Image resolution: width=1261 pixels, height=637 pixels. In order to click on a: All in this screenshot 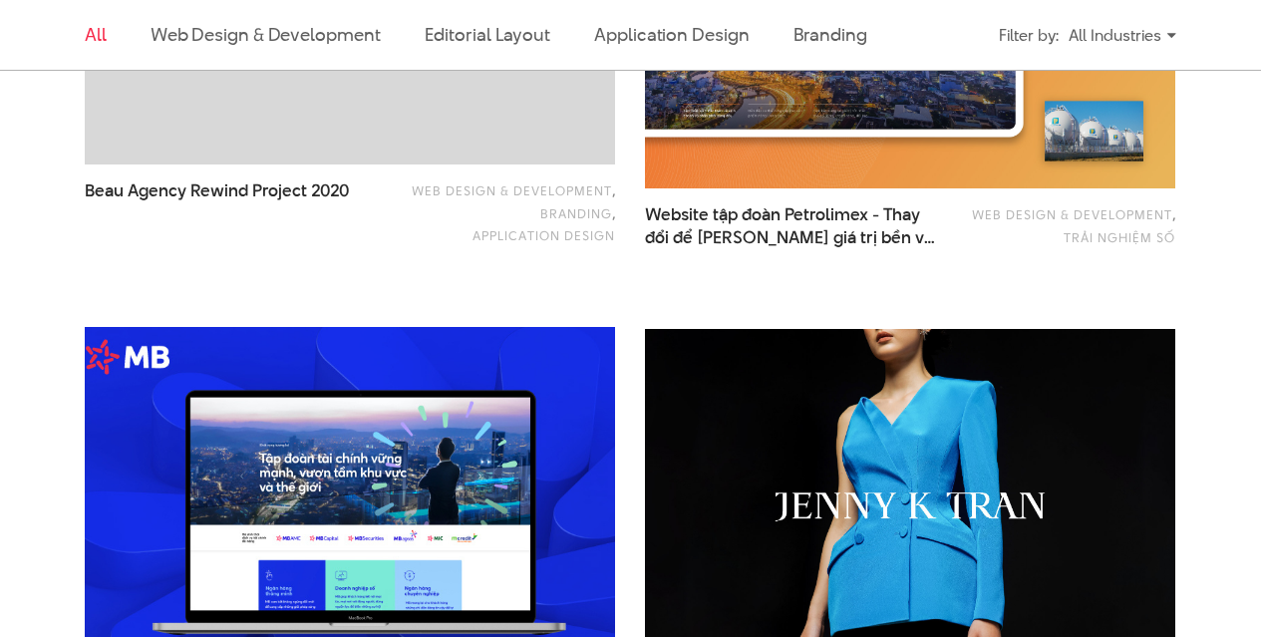, I will do `click(96, 34)`.